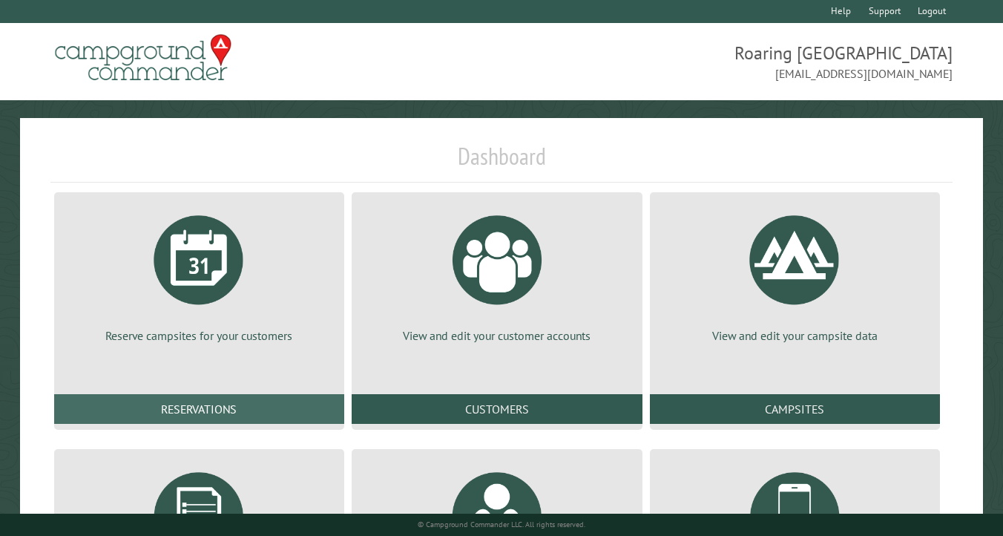  I want to click on p: Reserve campsites for your customers, so click(200, 335).